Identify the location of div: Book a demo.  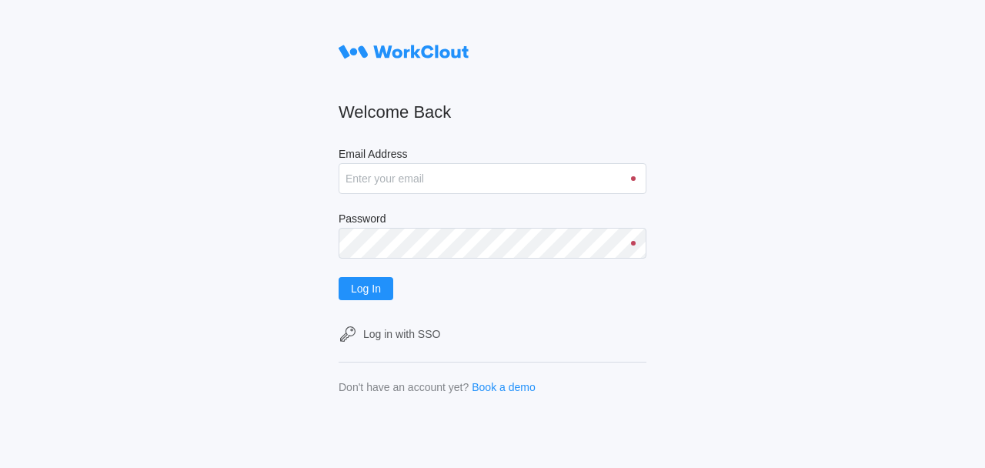
(503, 387).